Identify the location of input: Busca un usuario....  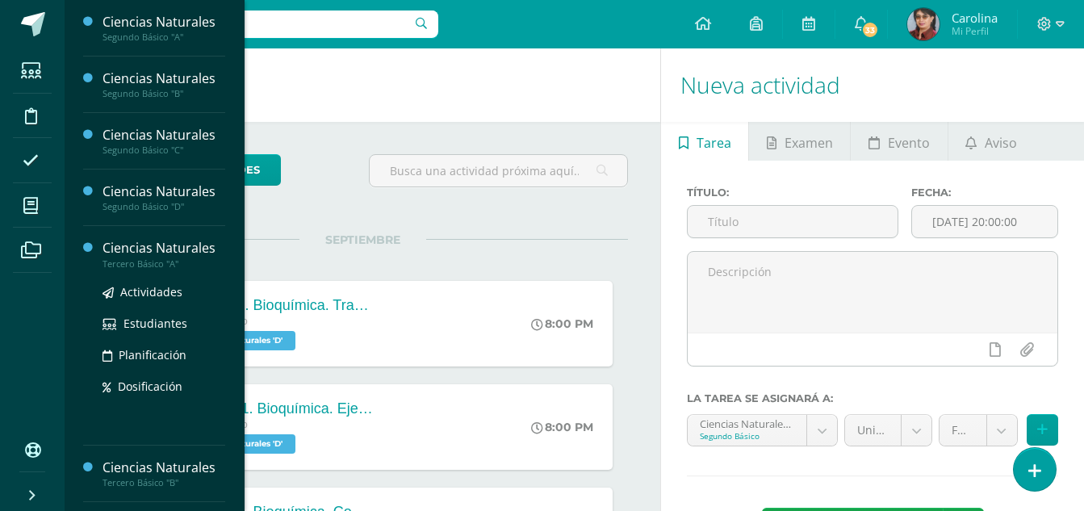
(257, 24).